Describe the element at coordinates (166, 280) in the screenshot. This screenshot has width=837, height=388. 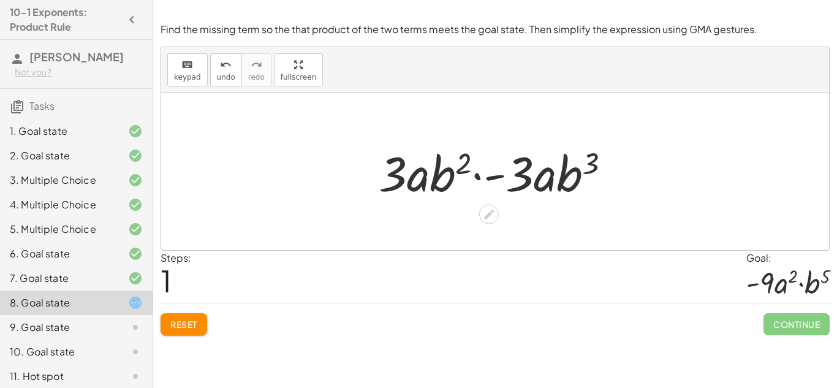
I see `span: 1` at that location.